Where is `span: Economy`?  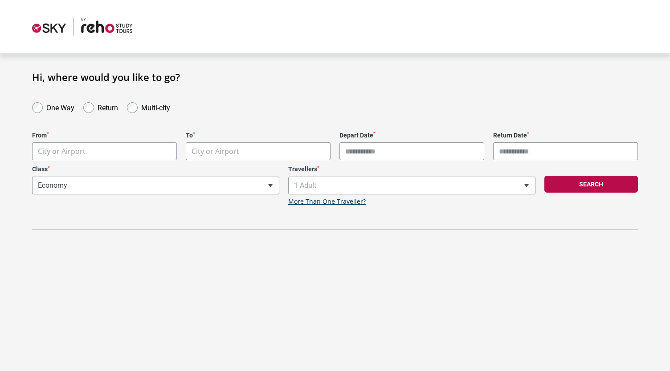 span: Economy is located at coordinates (155, 186).